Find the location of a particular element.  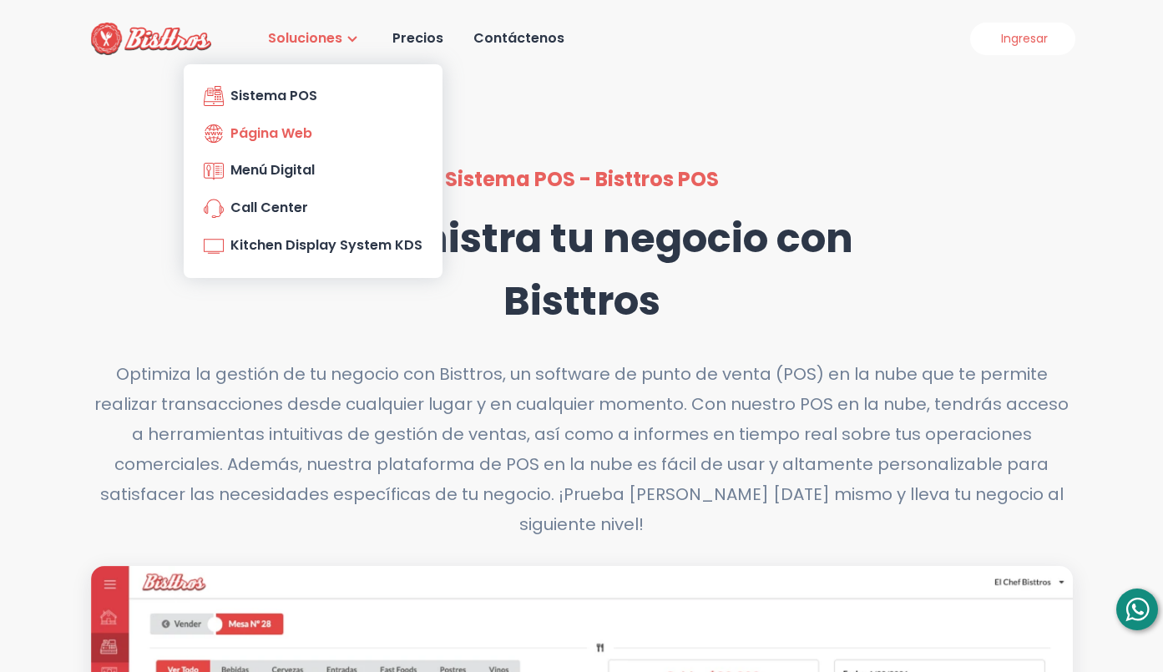

div: Ingresar is located at coordinates (1022, 38).